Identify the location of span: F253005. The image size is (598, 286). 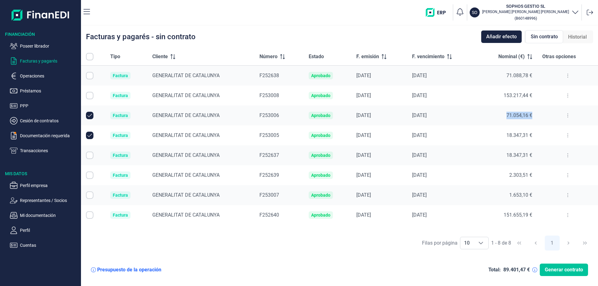
(269, 135).